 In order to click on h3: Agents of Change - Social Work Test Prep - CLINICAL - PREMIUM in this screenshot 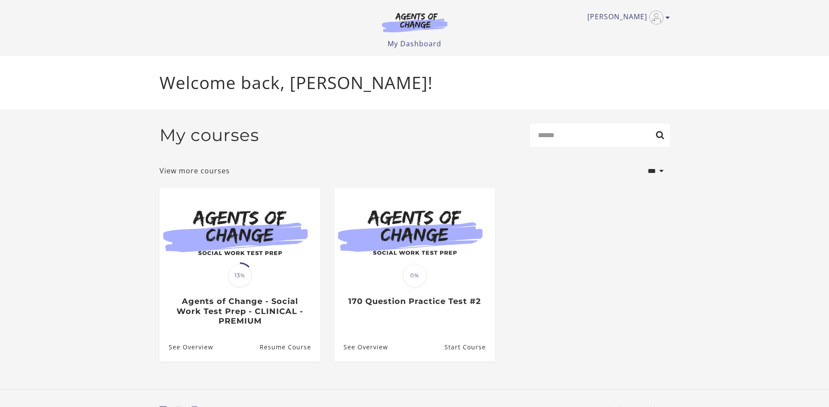, I will do `click(239, 312)`.